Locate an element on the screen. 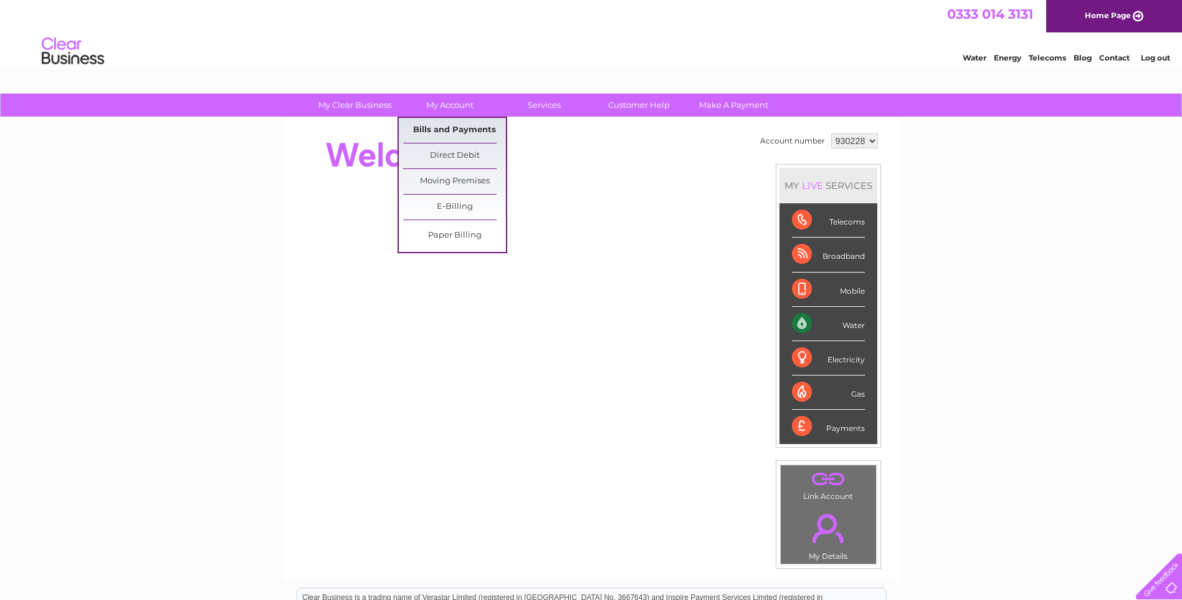 The height and width of the screenshot is (600, 1182). a: 0333 014 3131 is located at coordinates (990, 14).